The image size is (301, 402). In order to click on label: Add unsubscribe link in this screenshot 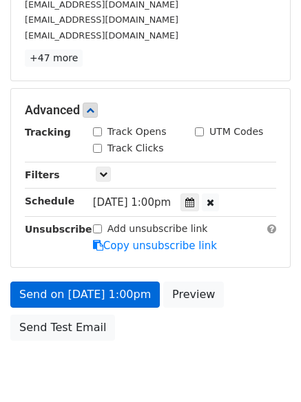, I will do `click(158, 228)`.